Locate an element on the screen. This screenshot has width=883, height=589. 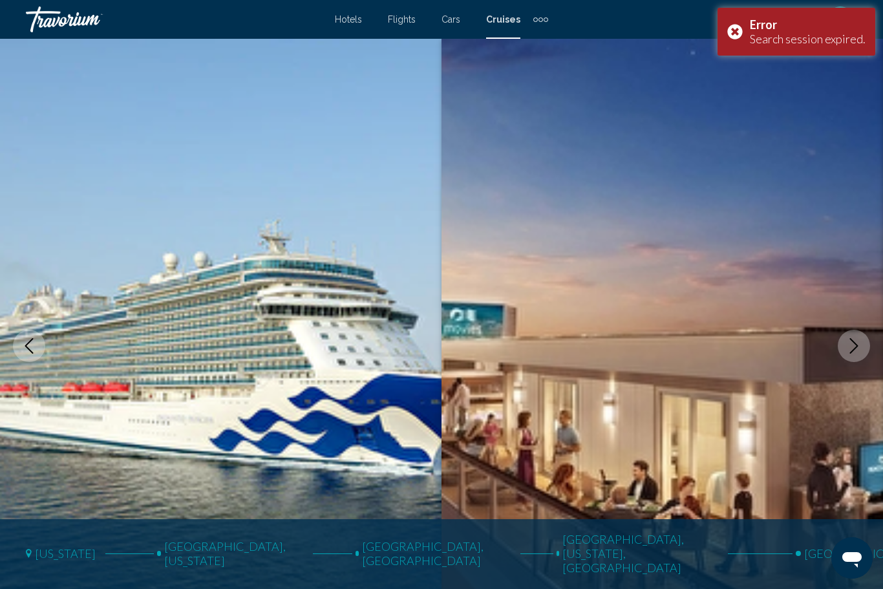
a: Cars is located at coordinates (451, 19).